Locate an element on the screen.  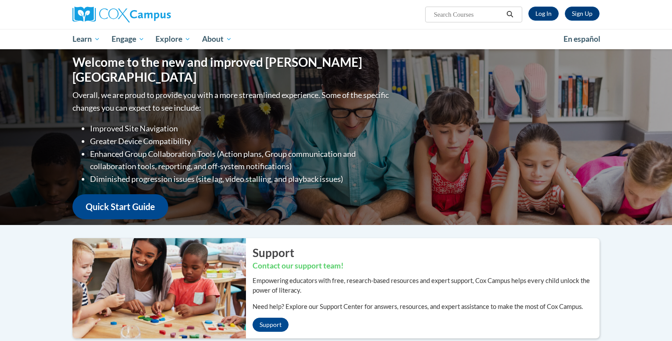
span: Engage is located at coordinates (128, 39).